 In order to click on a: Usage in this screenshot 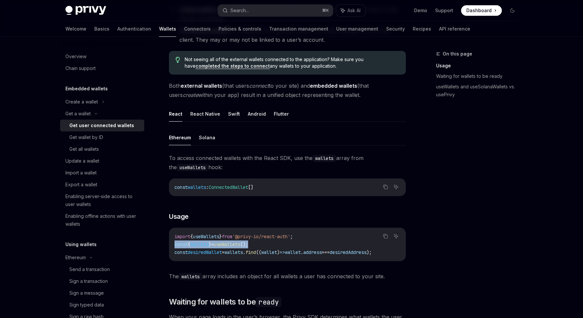, I will do `click(480, 66)`.